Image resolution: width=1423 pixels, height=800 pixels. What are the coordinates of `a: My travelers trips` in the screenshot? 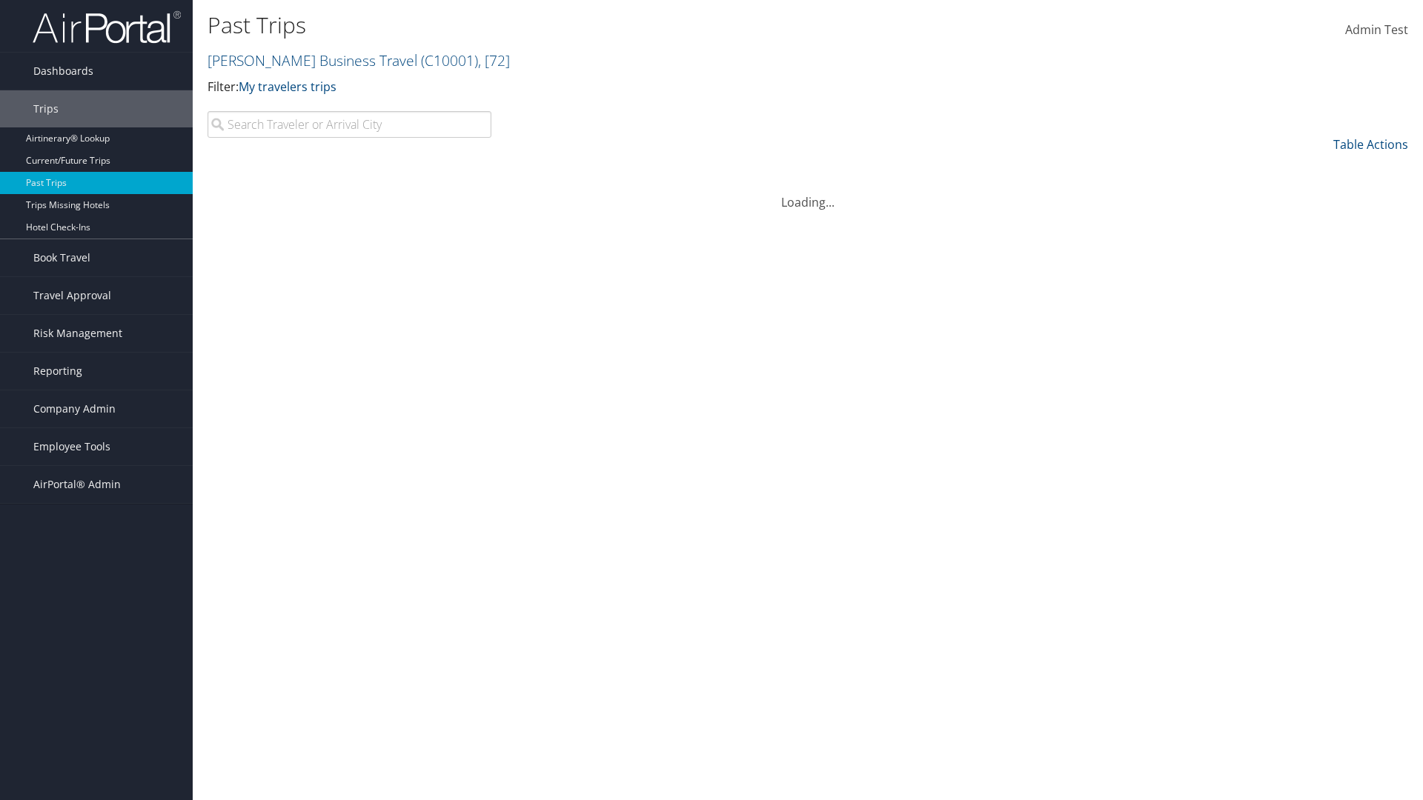 It's located at (288, 87).